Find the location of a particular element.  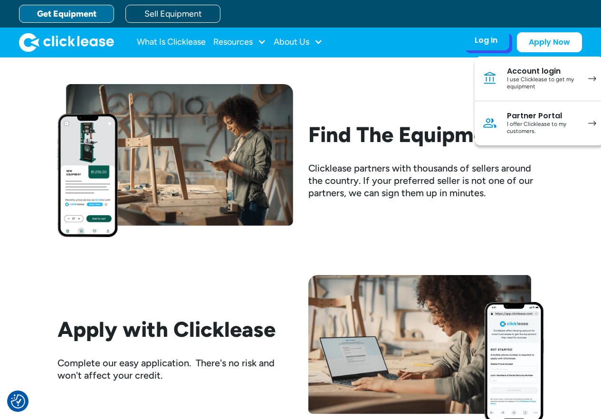

a: What Is Clicklease is located at coordinates (171, 42).